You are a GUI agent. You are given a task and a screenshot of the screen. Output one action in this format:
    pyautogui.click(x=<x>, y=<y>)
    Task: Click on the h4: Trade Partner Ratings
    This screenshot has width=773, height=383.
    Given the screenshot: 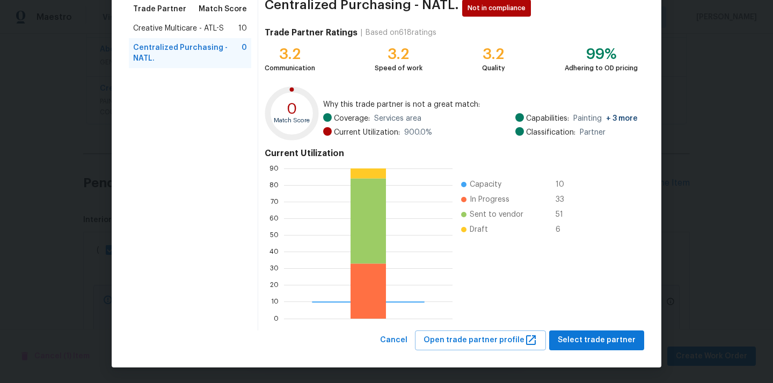 What is the action you would take?
    pyautogui.click(x=311, y=33)
    